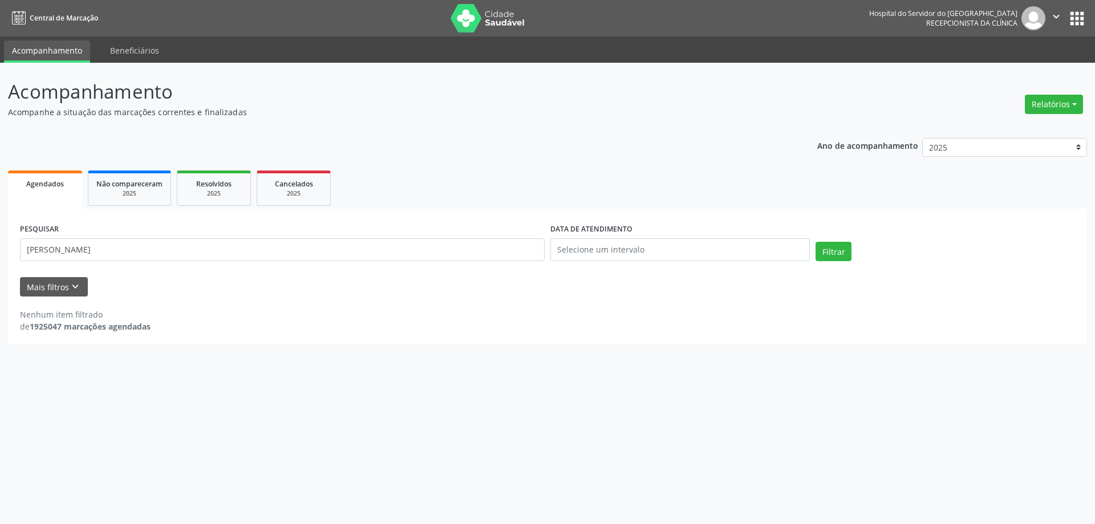 This screenshot has width=1095, height=524. I want to click on span: Recepcionista da clínica, so click(972, 23).